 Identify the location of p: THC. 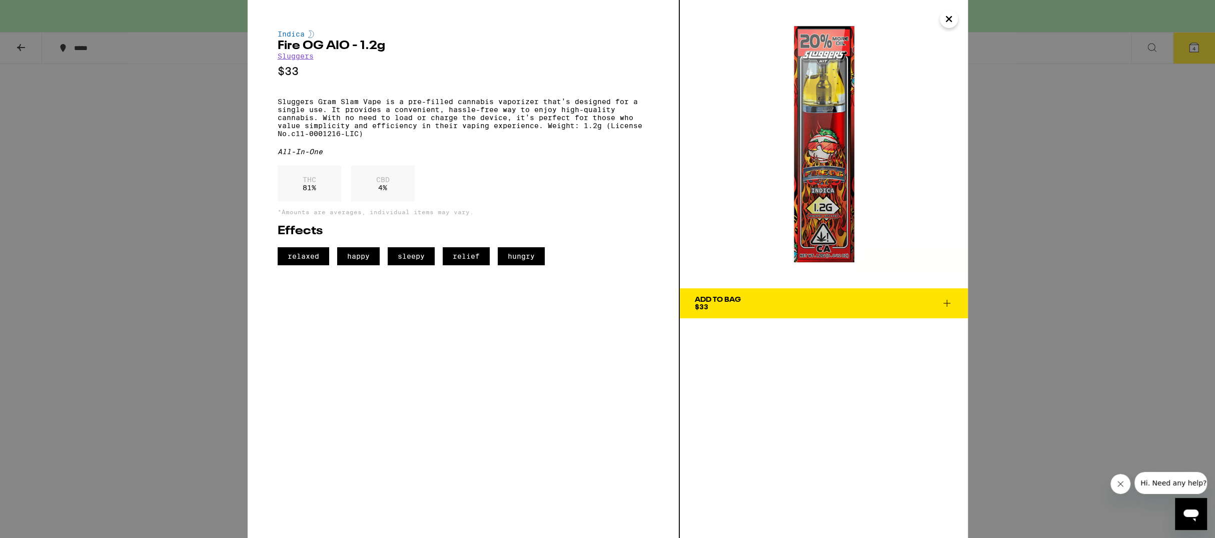
(309, 180).